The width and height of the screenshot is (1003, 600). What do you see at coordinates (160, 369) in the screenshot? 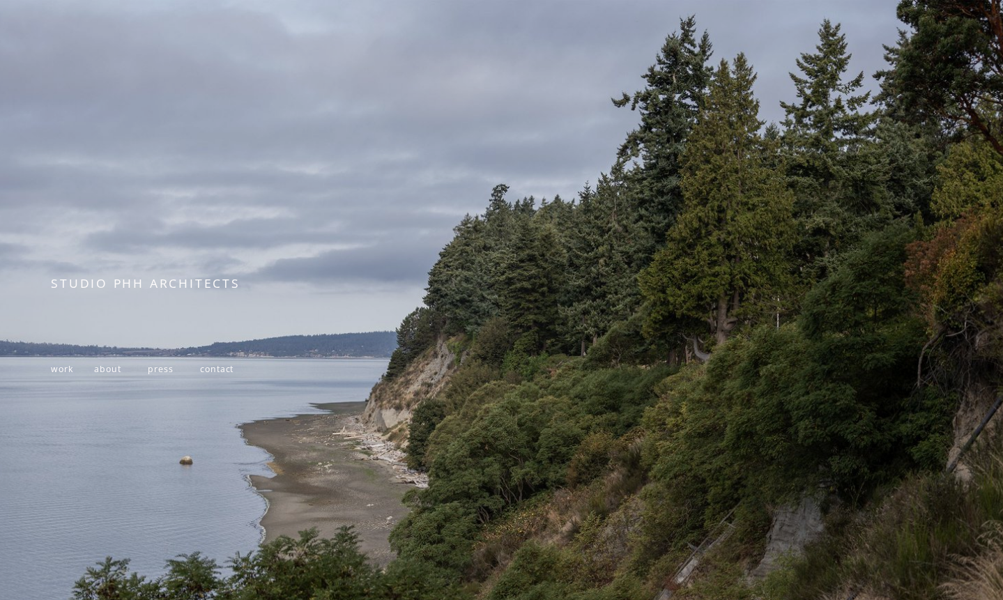
I see `span: press` at bounding box center [160, 369].